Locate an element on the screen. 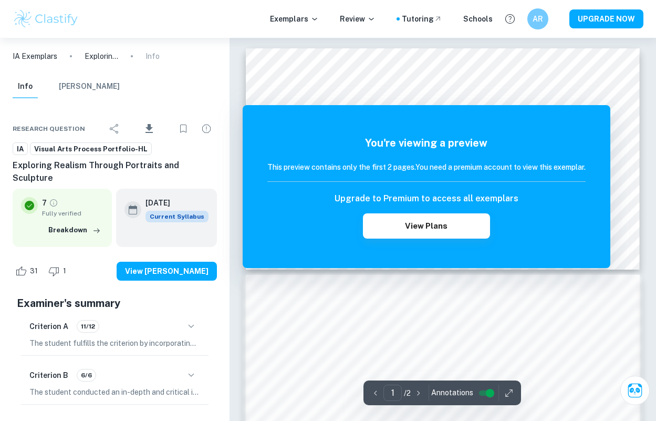 The image size is (656, 421). p: The student conducted an in-depth and critical investigation in their portfolio, exploring variou... is located at coordinates (114, 392).